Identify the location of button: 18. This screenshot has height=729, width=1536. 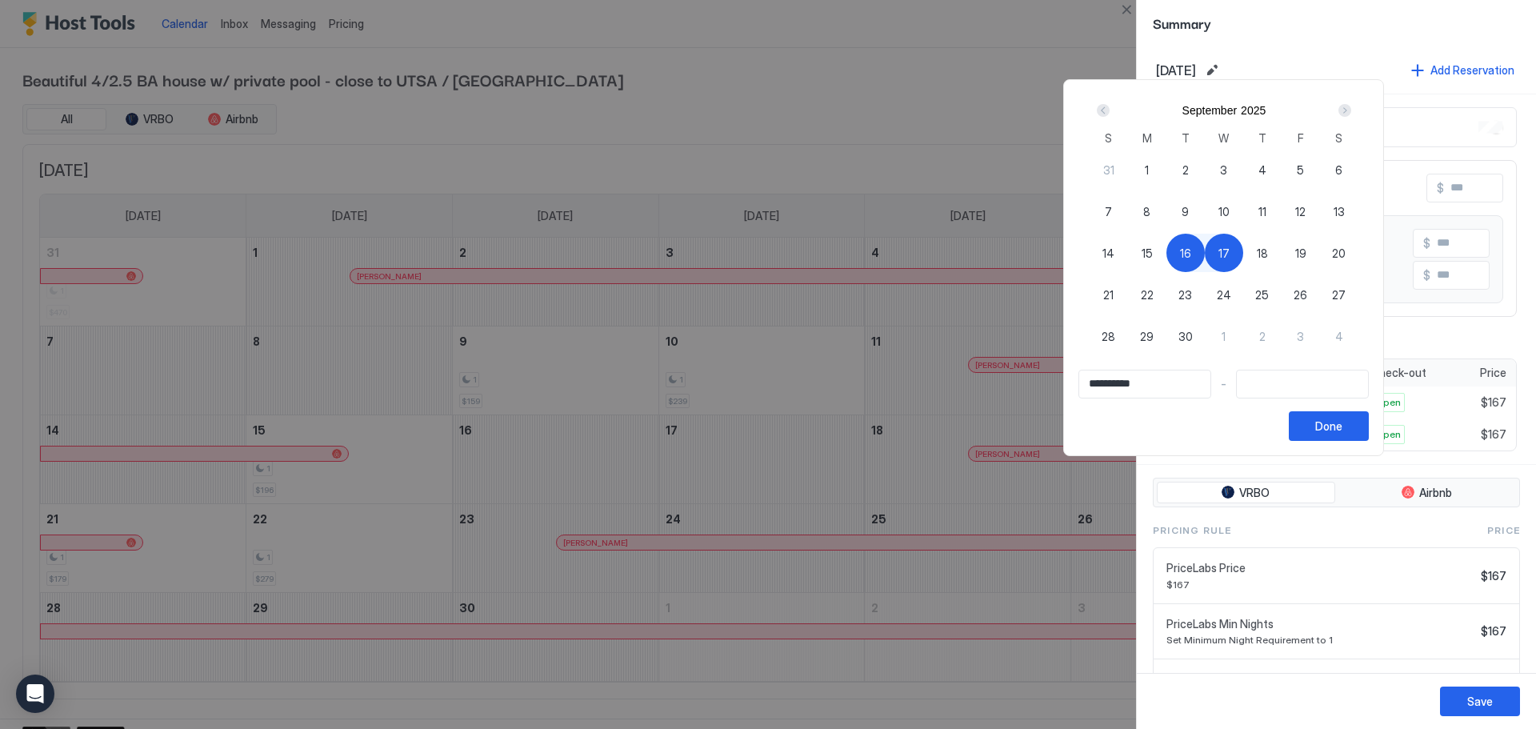
(1263, 253).